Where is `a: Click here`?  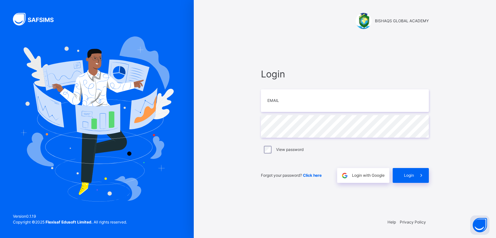
a: Click here is located at coordinates (312, 175).